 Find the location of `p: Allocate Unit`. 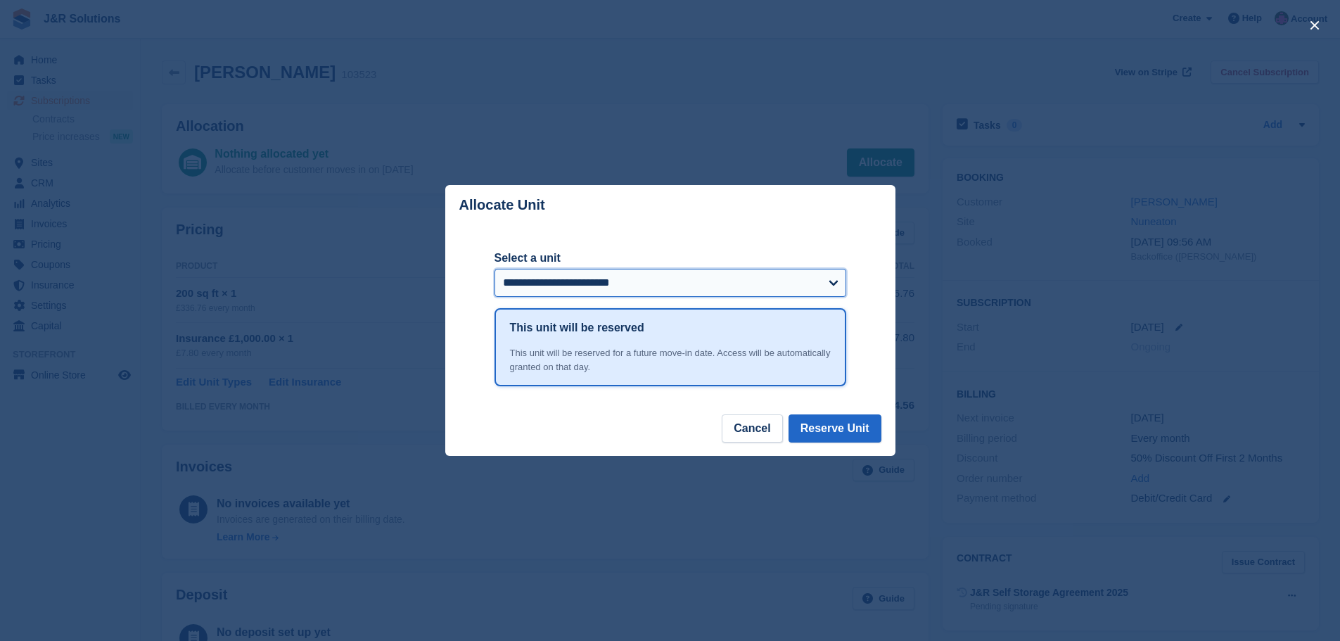

p: Allocate Unit is located at coordinates (502, 205).